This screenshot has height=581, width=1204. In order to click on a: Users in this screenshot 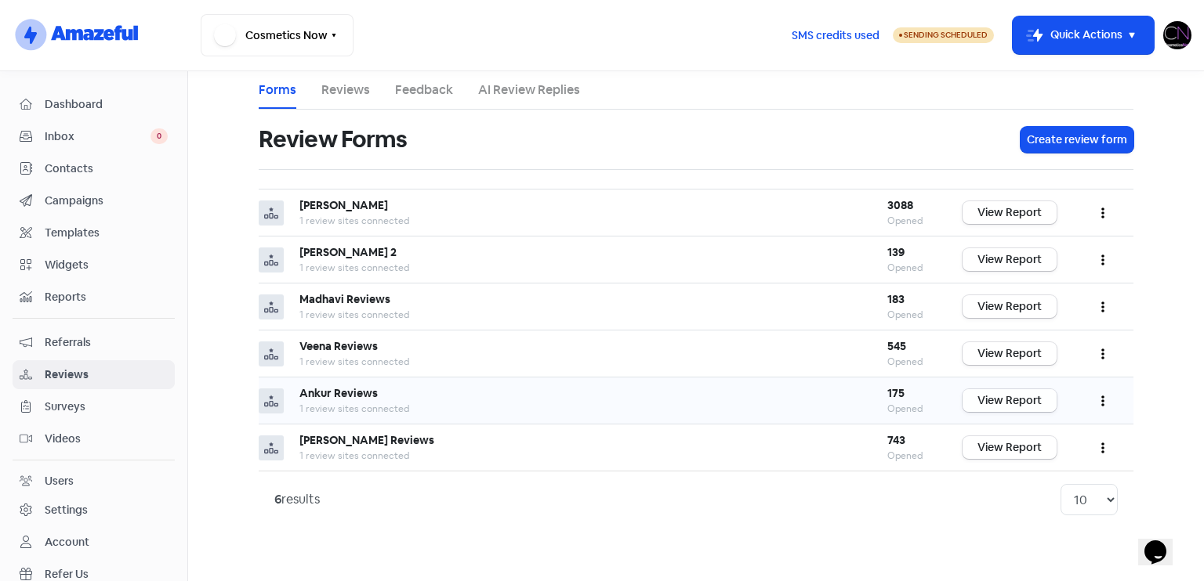, I will do `click(93, 481)`.